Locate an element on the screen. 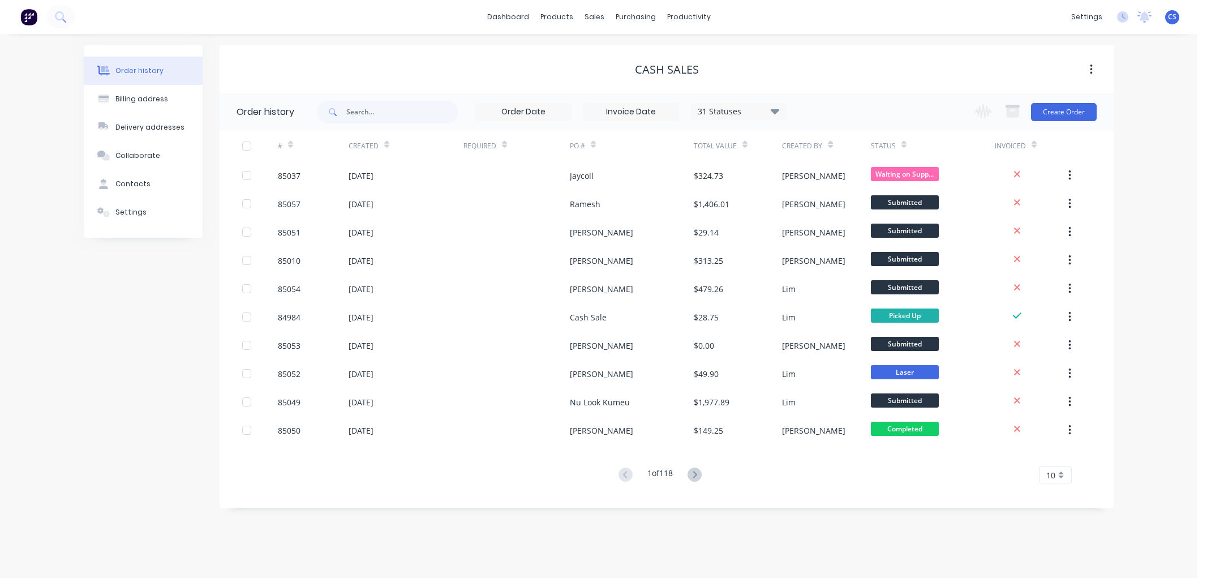  div: $1,406.01 is located at coordinates (711, 204).